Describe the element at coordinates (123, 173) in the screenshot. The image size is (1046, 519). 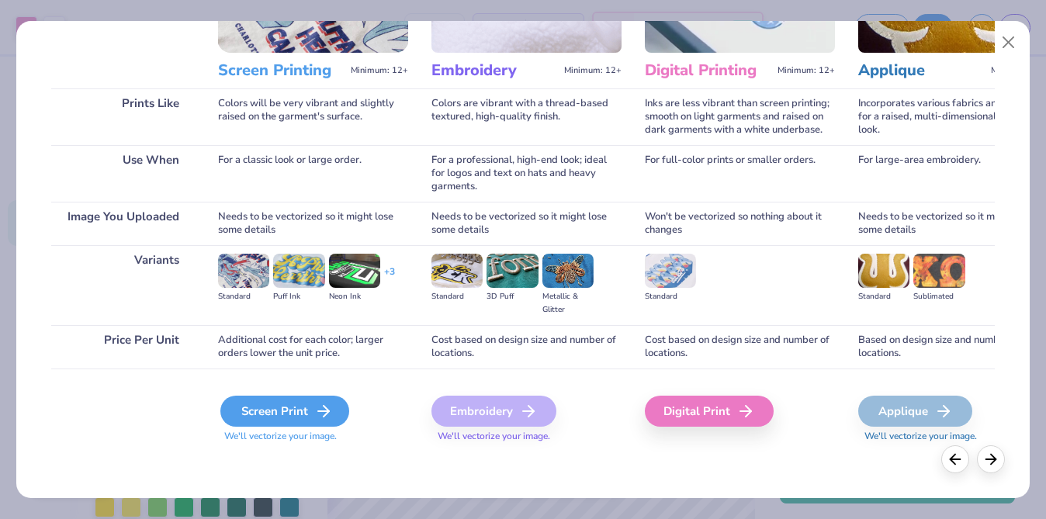
I see `div: Use When` at that location.